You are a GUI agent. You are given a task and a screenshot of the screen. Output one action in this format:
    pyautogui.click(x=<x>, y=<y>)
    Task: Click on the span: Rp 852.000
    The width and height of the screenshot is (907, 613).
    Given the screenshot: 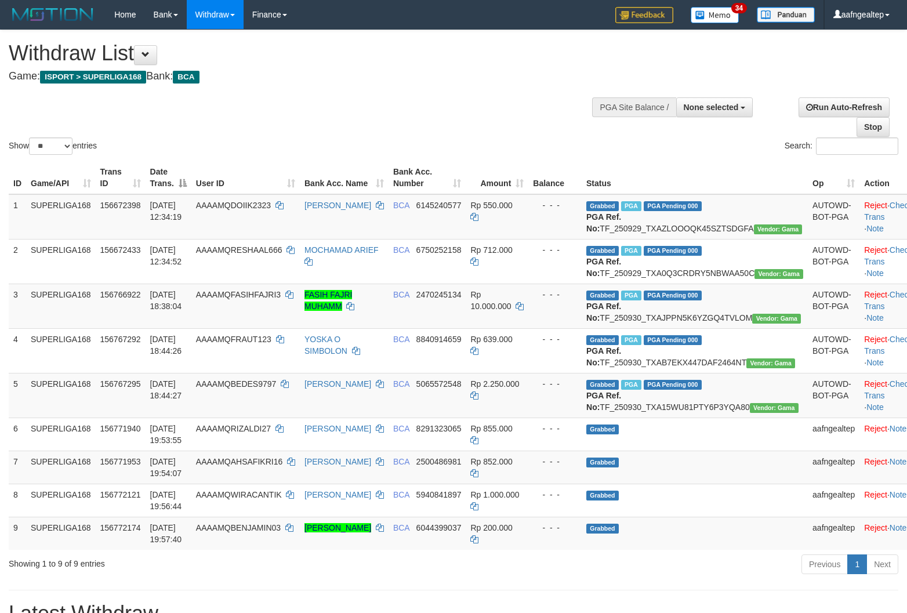 What is the action you would take?
    pyautogui.click(x=491, y=462)
    